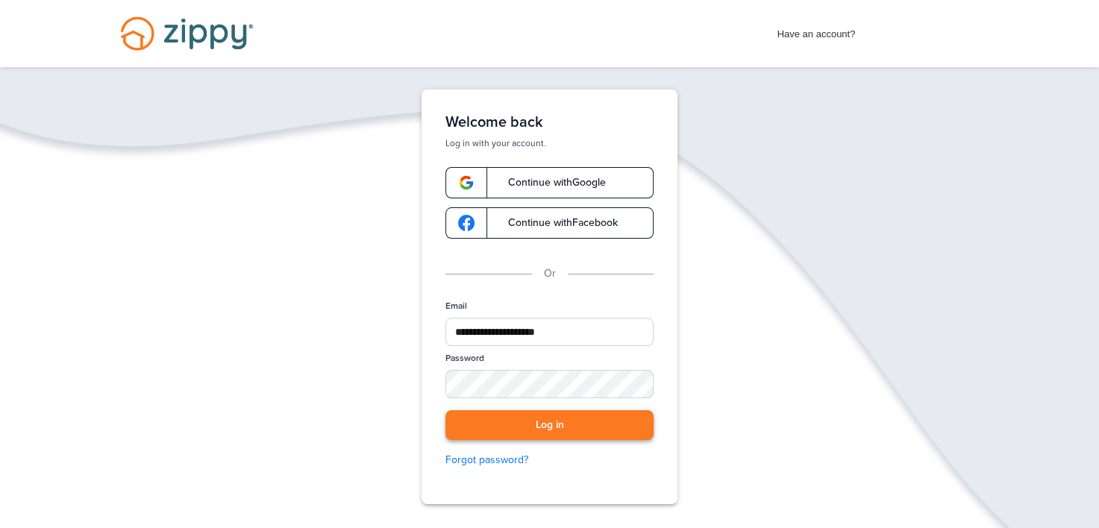 This screenshot has width=1099, height=528. Describe the element at coordinates (465, 358) in the screenshot. I see `label: Password` at that location.